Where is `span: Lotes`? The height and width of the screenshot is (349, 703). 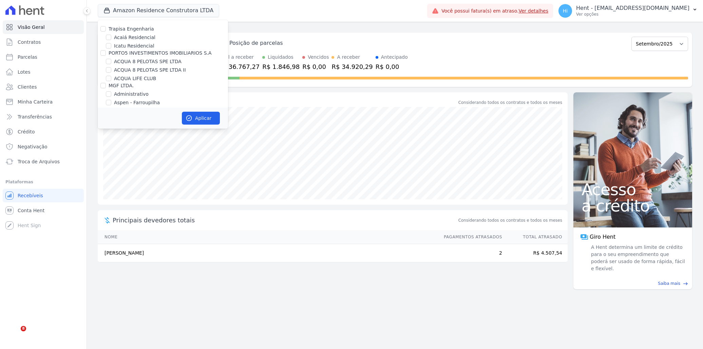
span: Lotes is located at coordinates (24, 72).